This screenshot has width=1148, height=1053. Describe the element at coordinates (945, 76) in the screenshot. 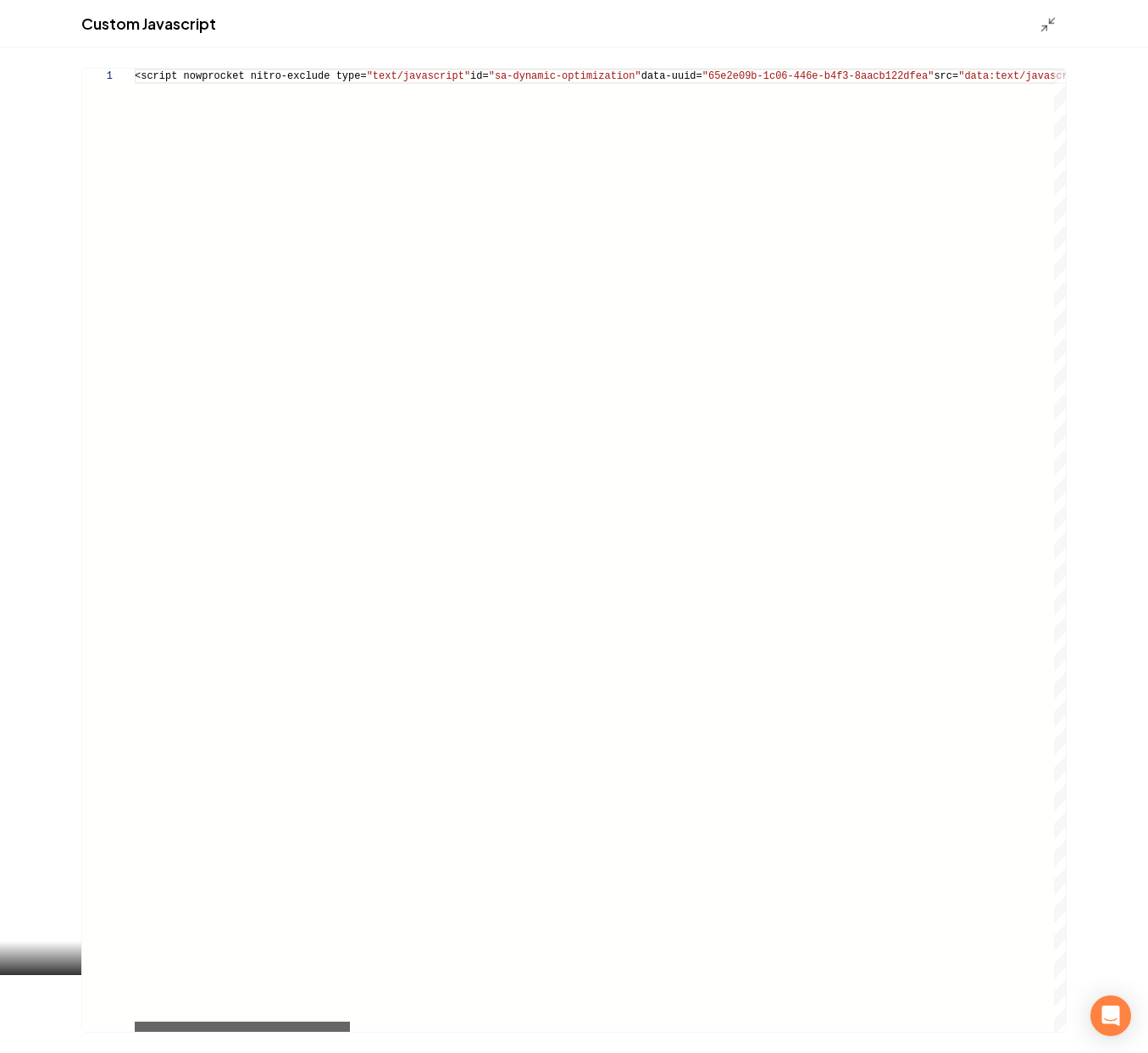

I see `span: src=` at that location.